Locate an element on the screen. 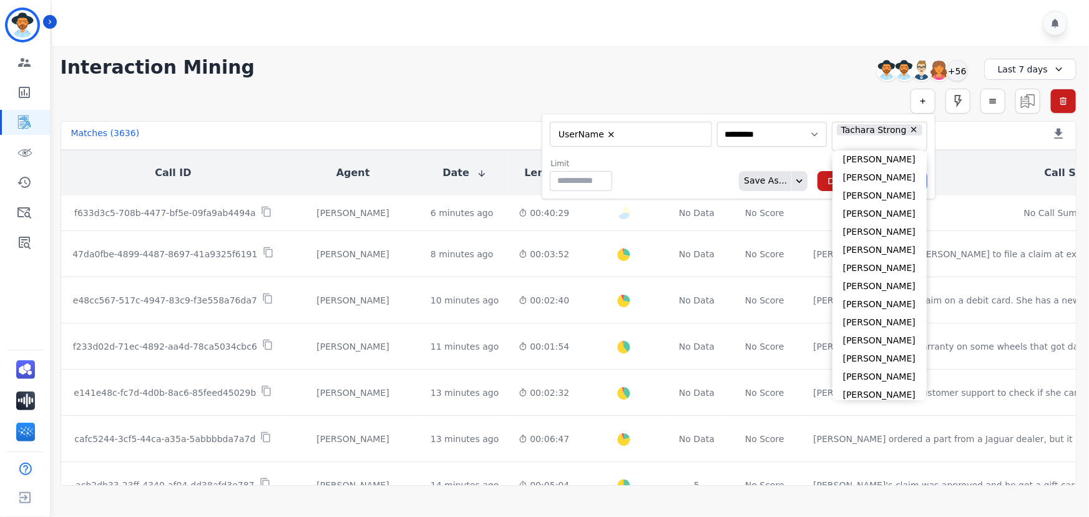 The width and height of the screenshot is (1089, 517). button: Length is located at coordinates (544, 173).